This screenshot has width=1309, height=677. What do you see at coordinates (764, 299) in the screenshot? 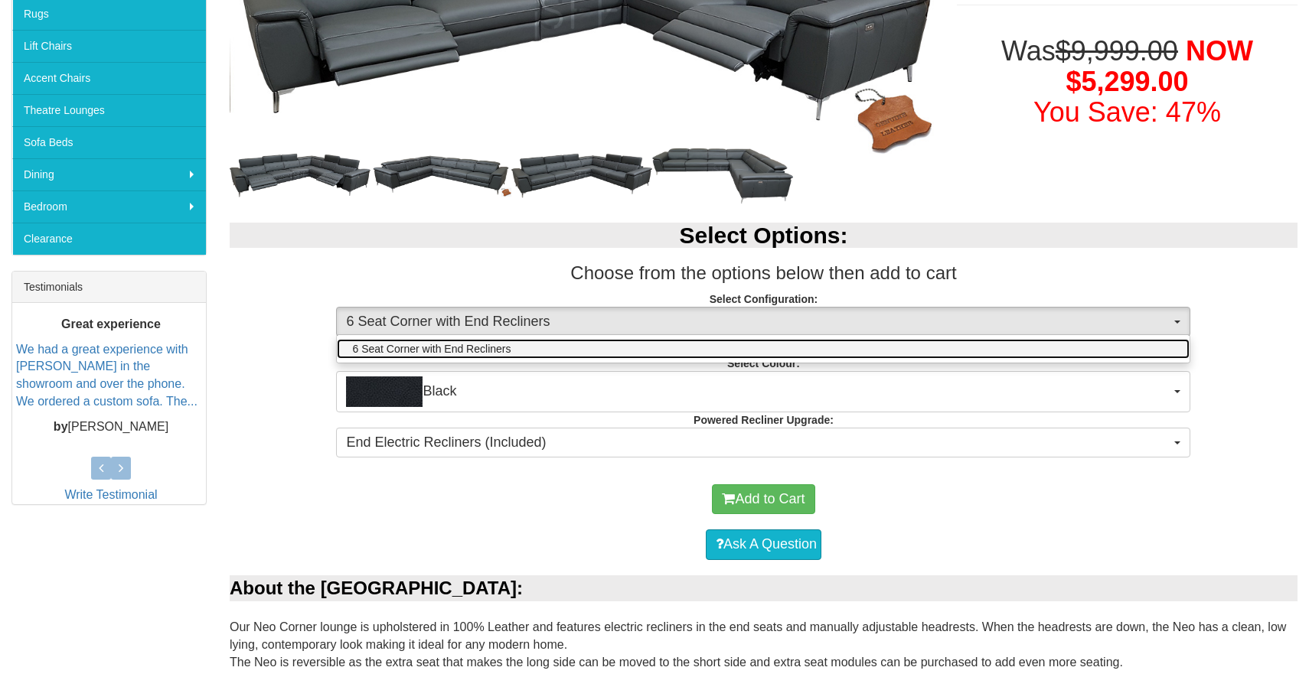
I see `strong: Select Configuration:` at bounding box center [764, 299].